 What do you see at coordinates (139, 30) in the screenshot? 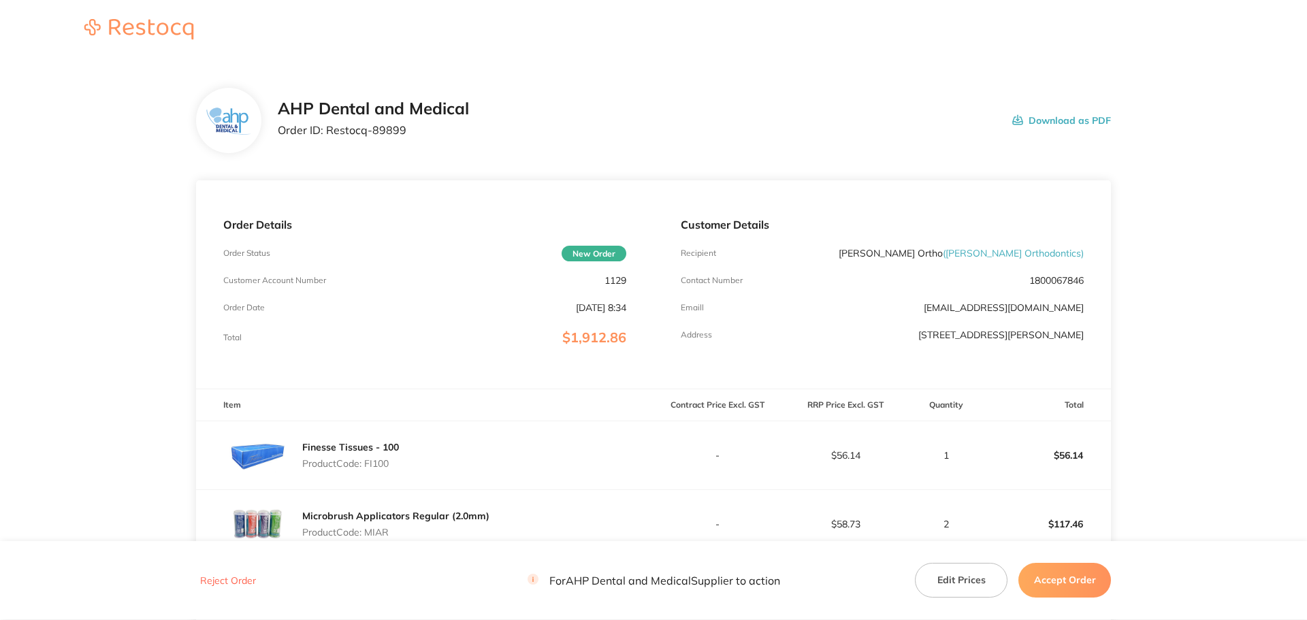
I see `a: Restocq logo` at bounding box center [139, 30].